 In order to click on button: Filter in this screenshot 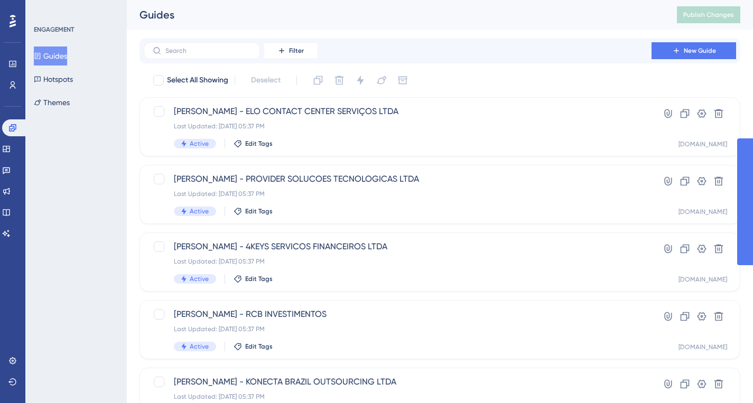, I will do `click(291, 51)`.